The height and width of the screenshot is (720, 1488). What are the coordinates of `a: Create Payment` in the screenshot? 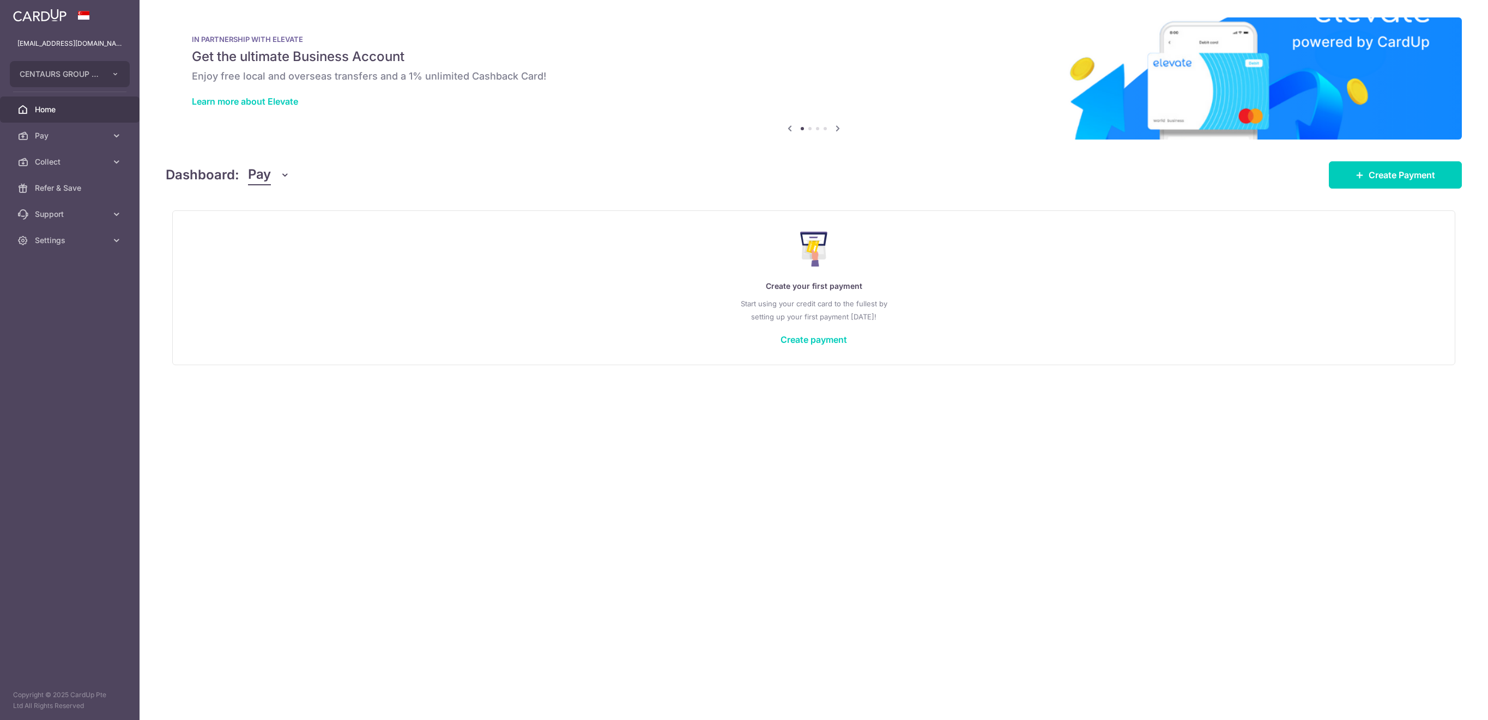 It's located at (1395, 175).